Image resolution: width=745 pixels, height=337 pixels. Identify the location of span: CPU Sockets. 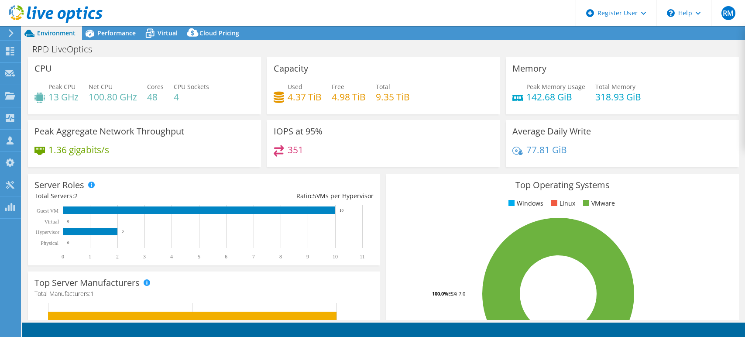
(191, 86).